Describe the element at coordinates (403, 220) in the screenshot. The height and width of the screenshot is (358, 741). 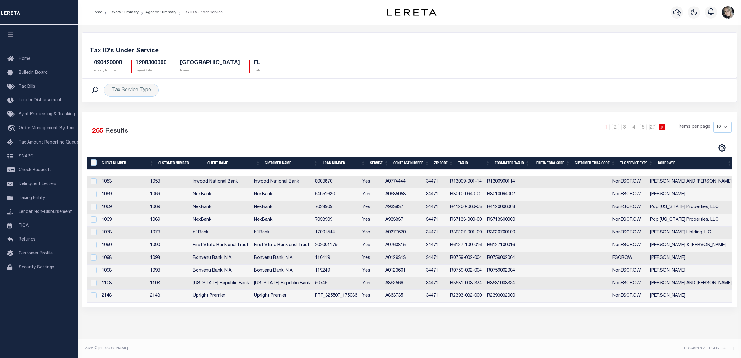
I see `td: A933837` at that location.